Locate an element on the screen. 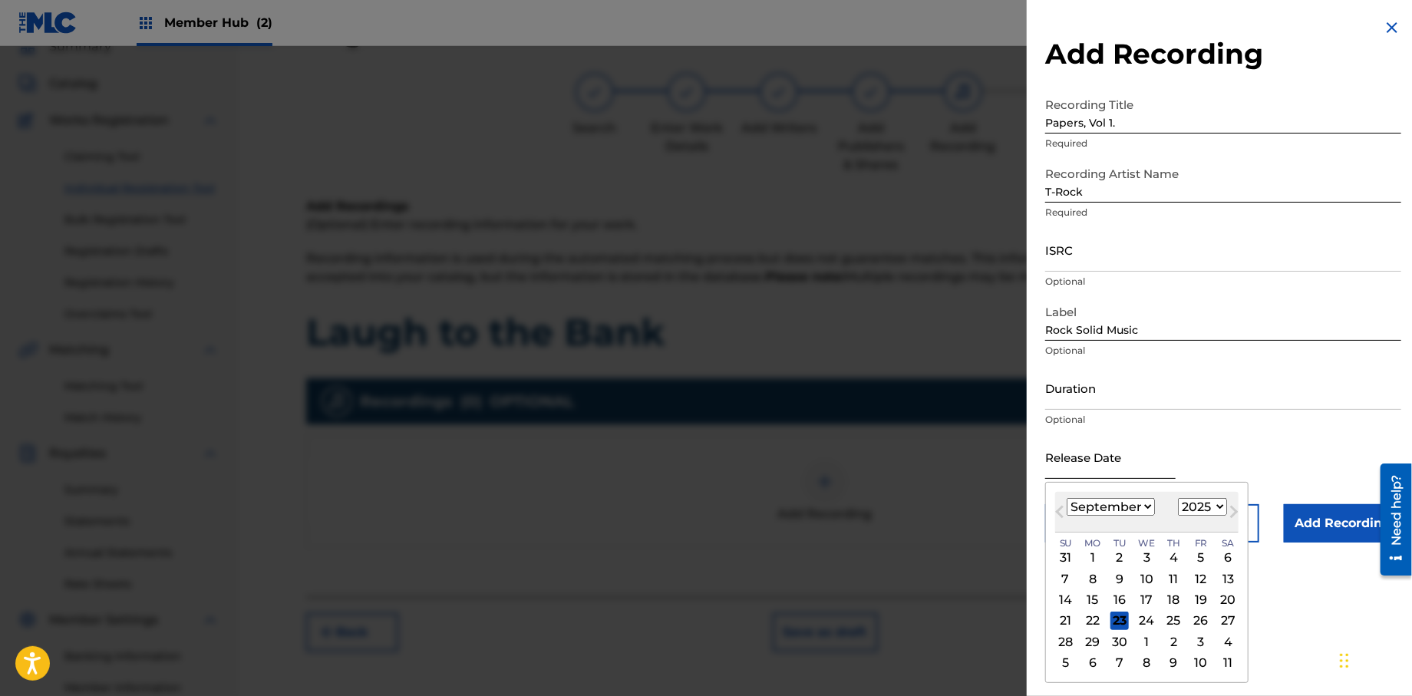 This screenshot has height=696, width=1412. div: Choose Saturday, October 4th, 2025 is located at coordinates (1228, 642).